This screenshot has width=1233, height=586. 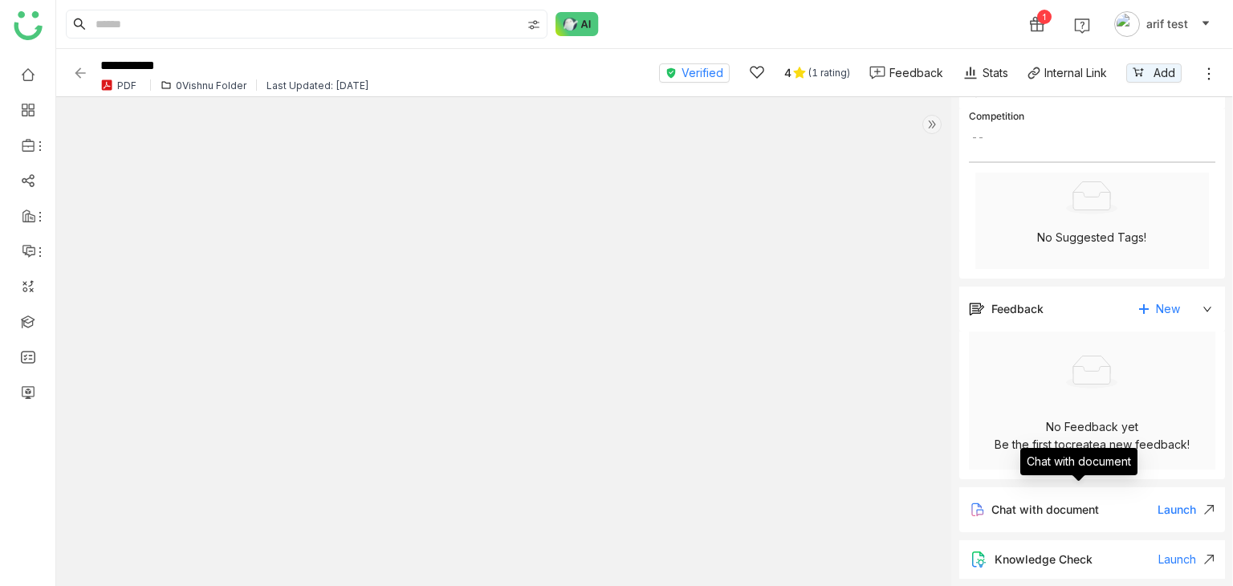 What do you see at coordinates (1075, 72) in the screenshot?
I see `div: Internal Link` at bounding box center [1075, 72].